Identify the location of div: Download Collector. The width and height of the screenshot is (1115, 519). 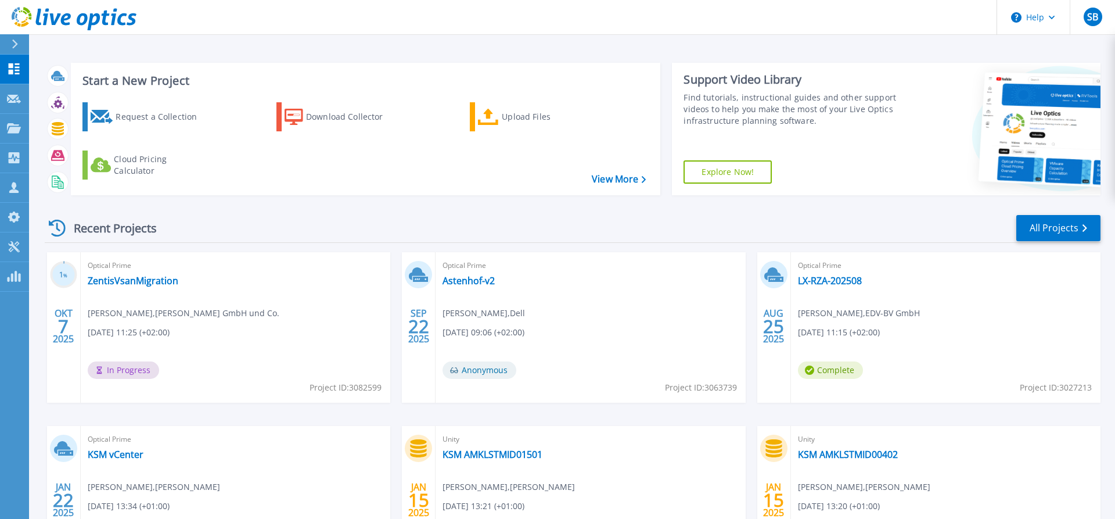
(353, 117).